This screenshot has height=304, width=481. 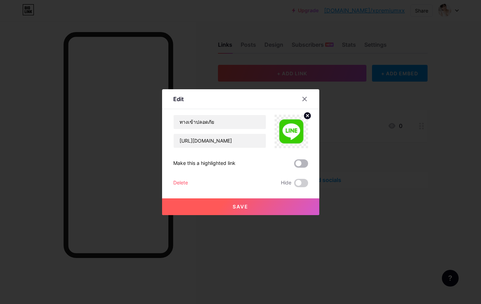 I want to click on div: Edit, so click(x=178, y=99).